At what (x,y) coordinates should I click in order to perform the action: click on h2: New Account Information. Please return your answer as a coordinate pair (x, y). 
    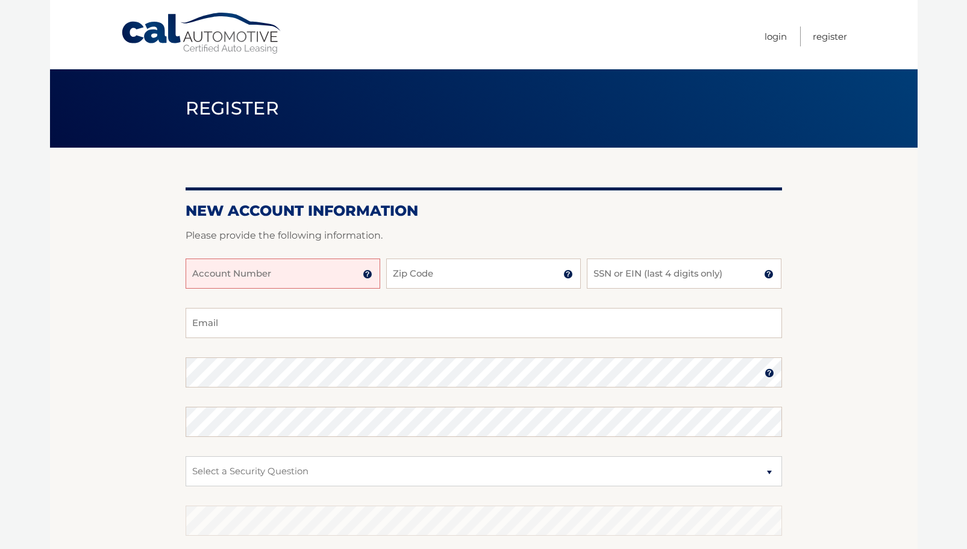
    Looking at the image, I should click on (484, 211).